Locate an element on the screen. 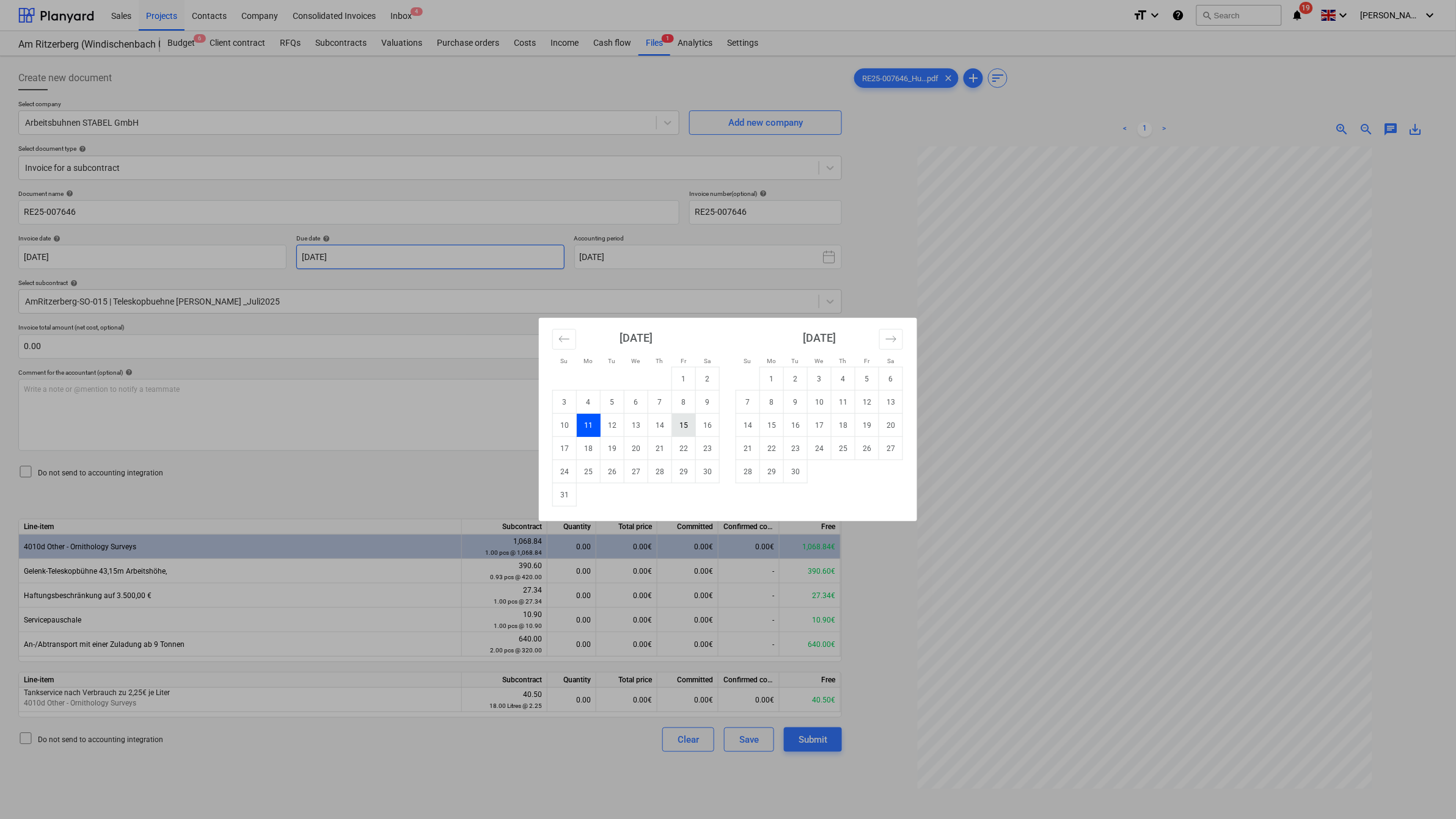 The height and width of the screenshot is (819, 1456). td: Friday, September 12, 2025 is located at coordinates (867, 402).